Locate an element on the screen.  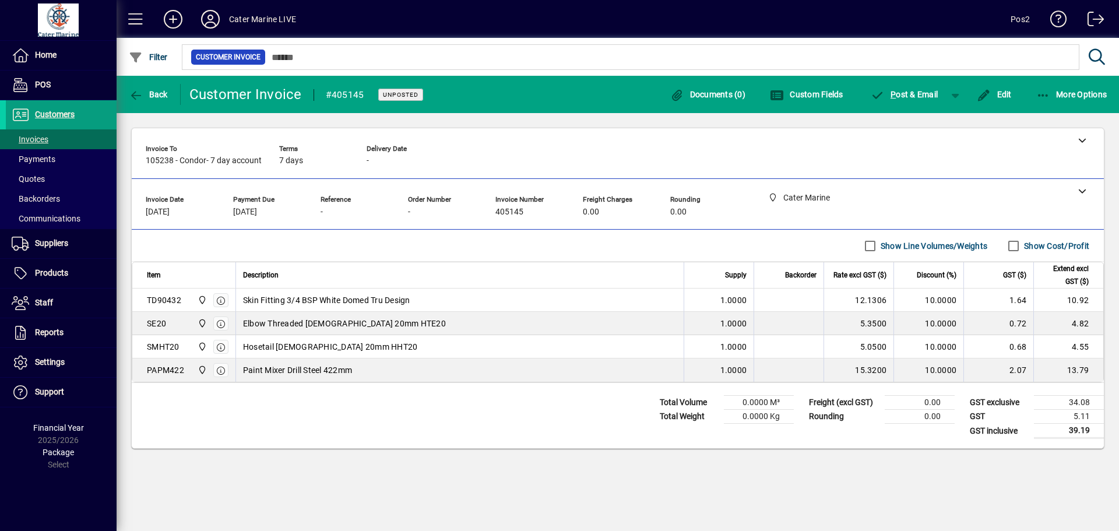
td: 2.07 is located at coordinates (998, 370).